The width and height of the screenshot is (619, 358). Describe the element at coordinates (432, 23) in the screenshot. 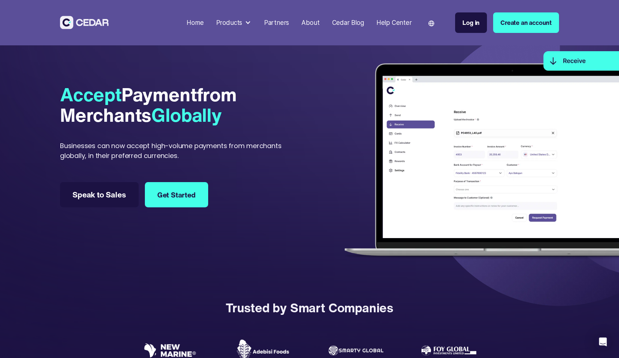

I see `img: world icon` at that location.